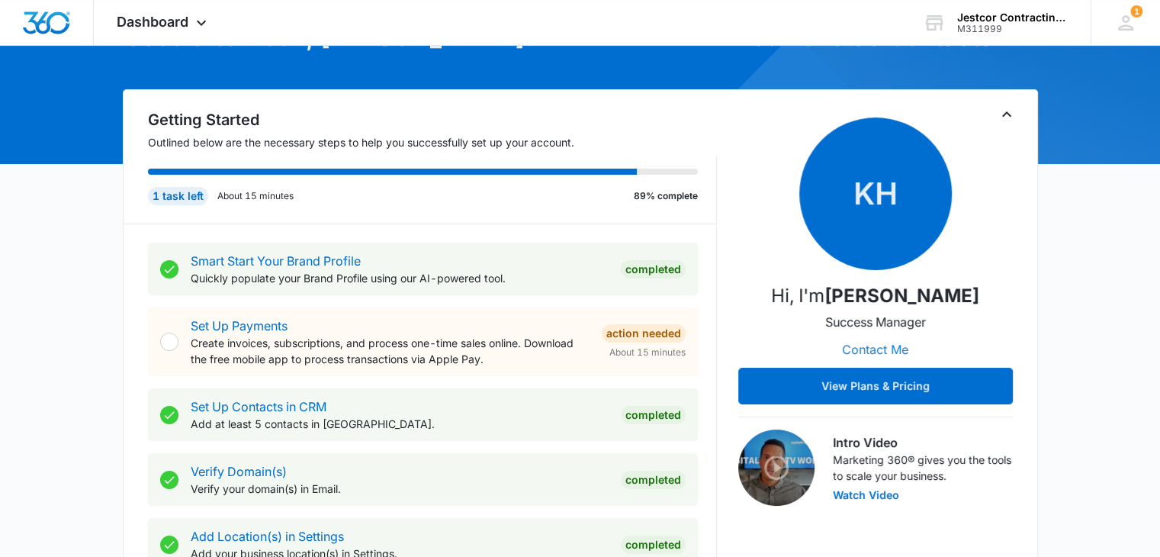 The height and width of the screenshot is (557, 1160). I want to click on a: Set Up Contacts in CRM, so click(259, 407).